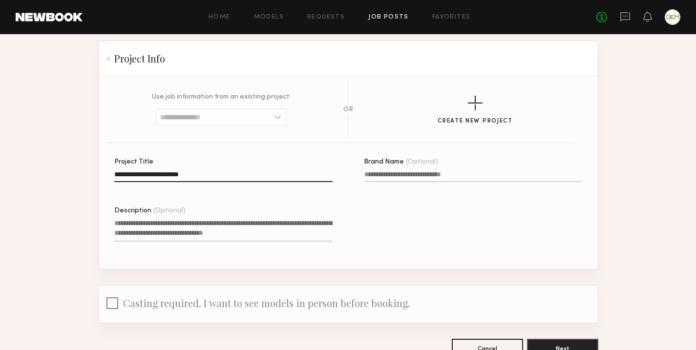  I want to click on input: Brand Name(Optional), so click(473, 176).